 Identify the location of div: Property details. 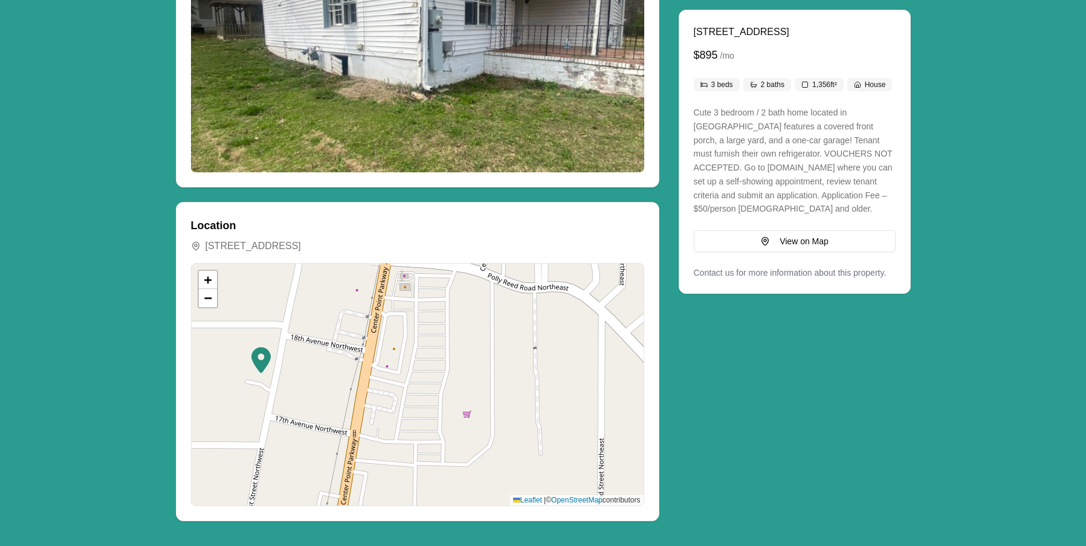
(795, 152).